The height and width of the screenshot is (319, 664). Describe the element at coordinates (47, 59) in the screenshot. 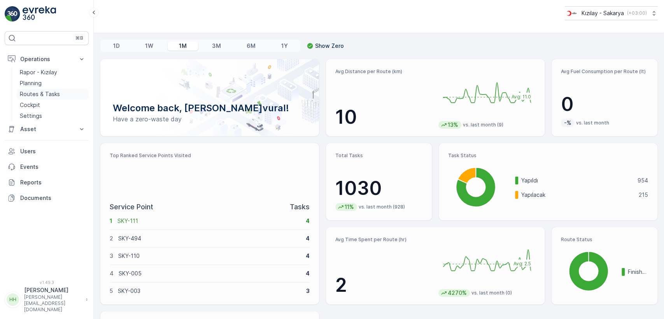

I see `p: Operations` at that location.